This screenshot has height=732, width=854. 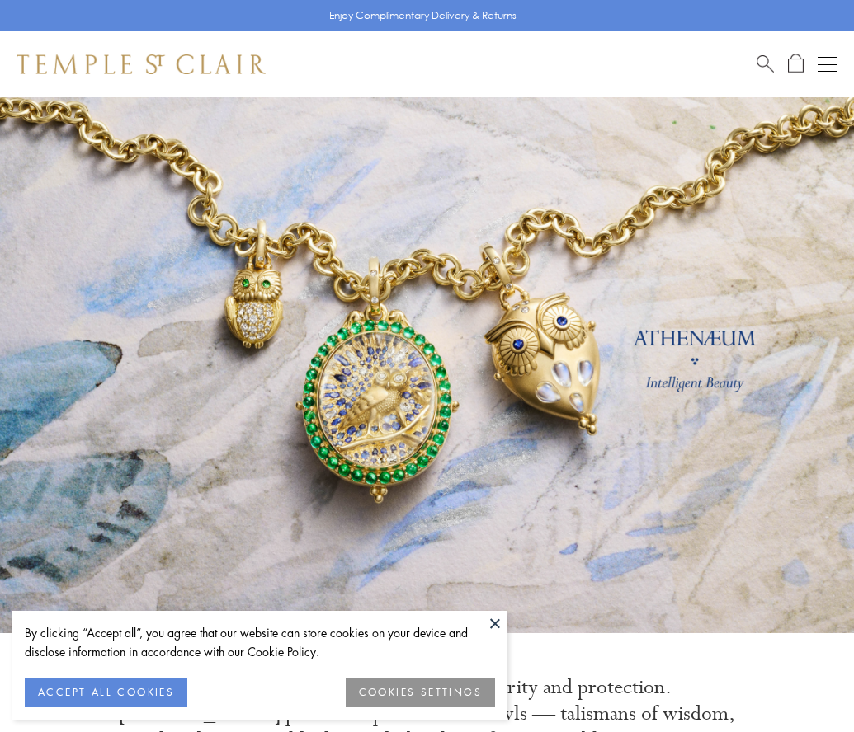 What do you see at coordinates (106, 693) in the screenshot?
I see `button: ACCEPT ALL COOKIES` at bounding box center [106, 693].